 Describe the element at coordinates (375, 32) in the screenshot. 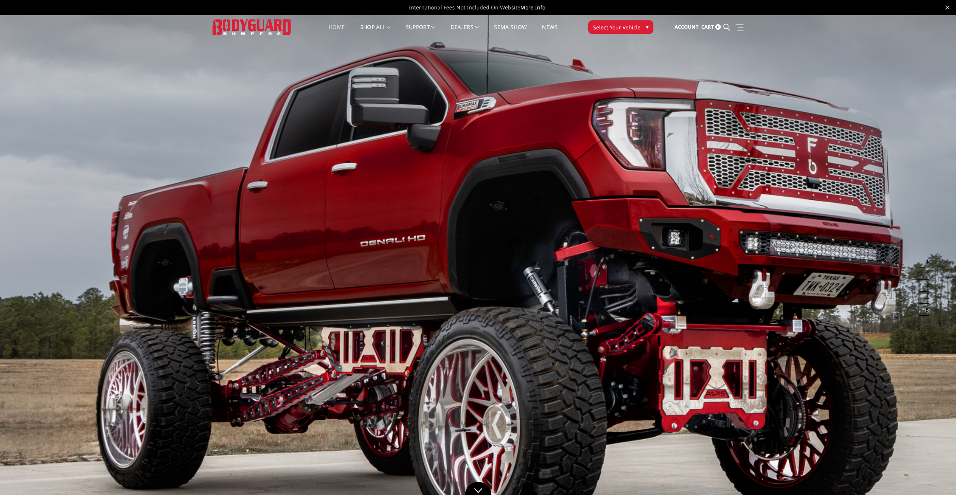

I see `a: shop all` at that location.